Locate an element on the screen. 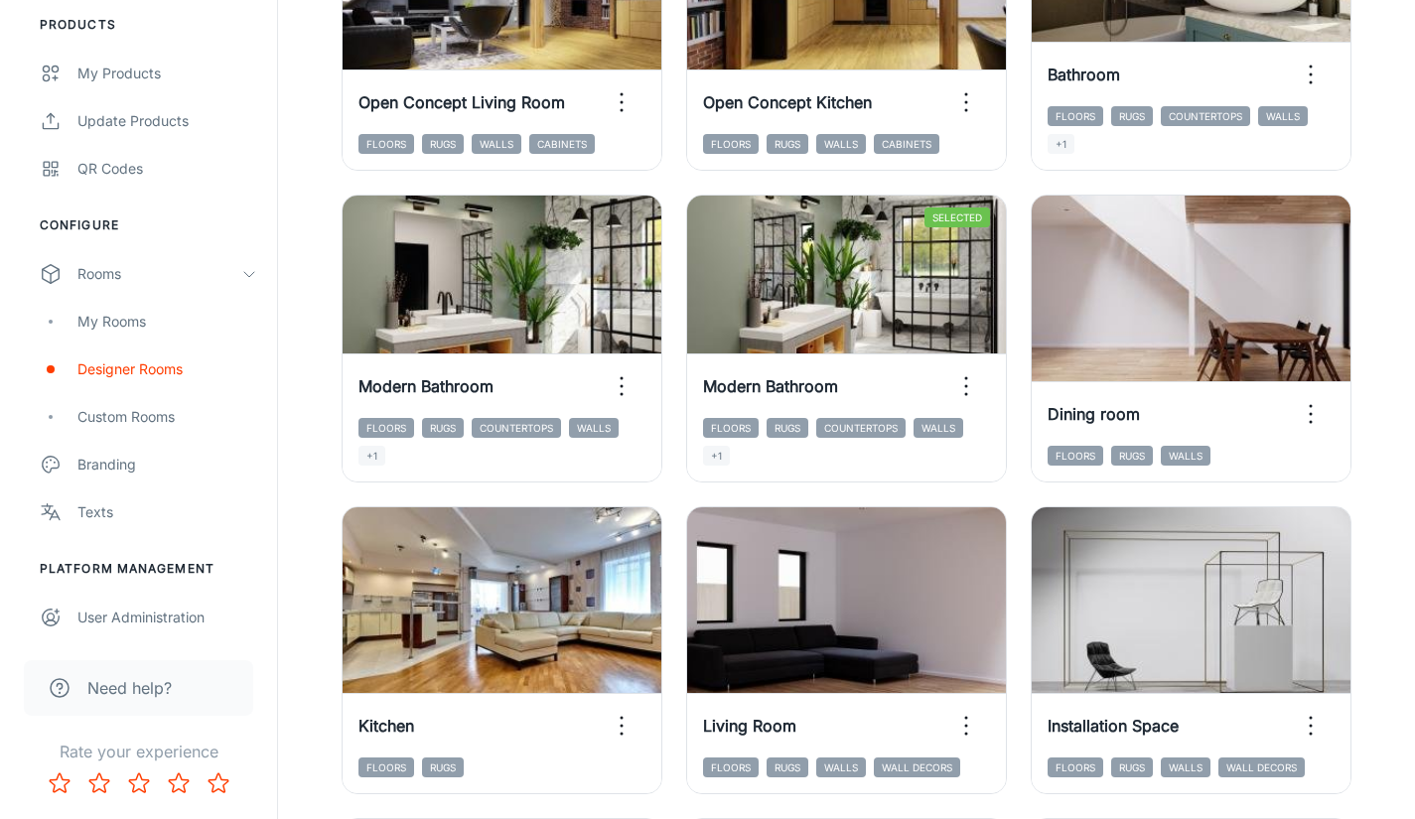  div: Texts is located at coordinates (167, 512).